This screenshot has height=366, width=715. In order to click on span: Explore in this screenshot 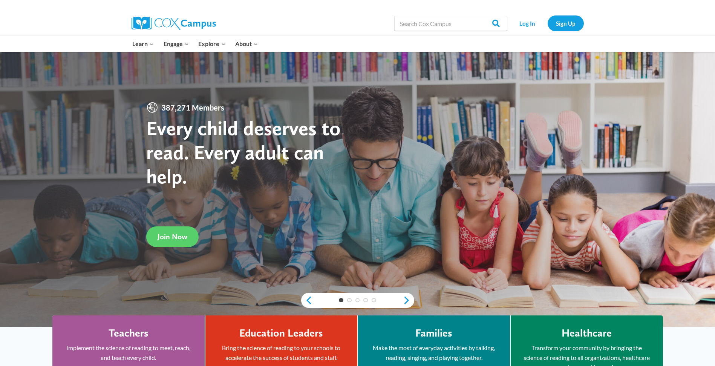, I will do `click(212, 44)`.